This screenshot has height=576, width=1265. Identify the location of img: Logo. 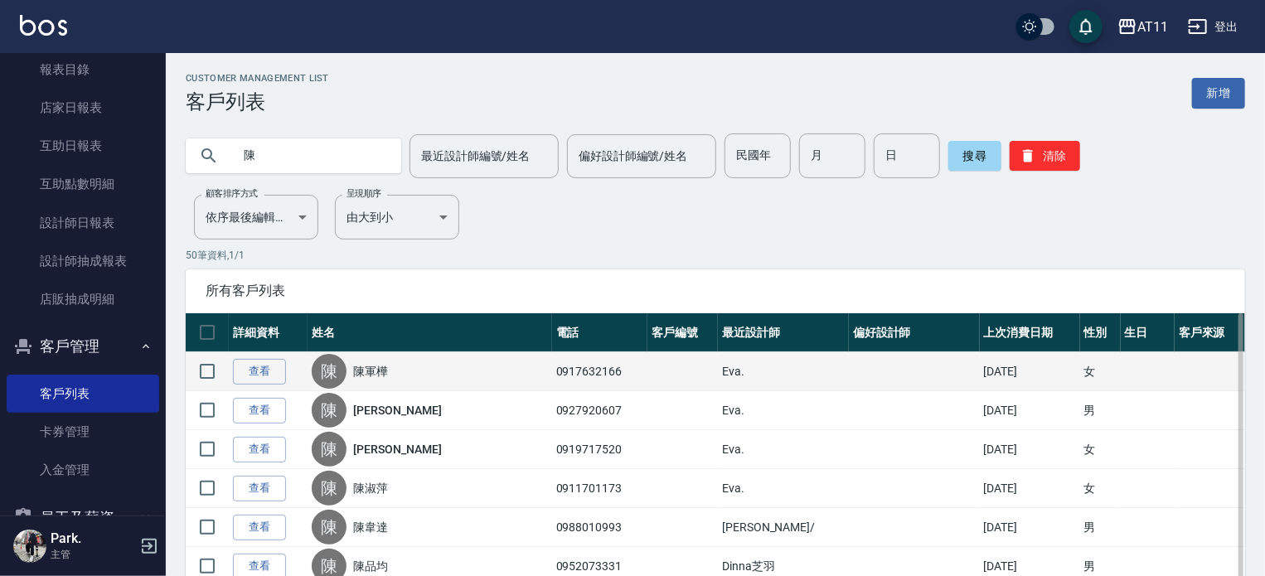
(43, 25).